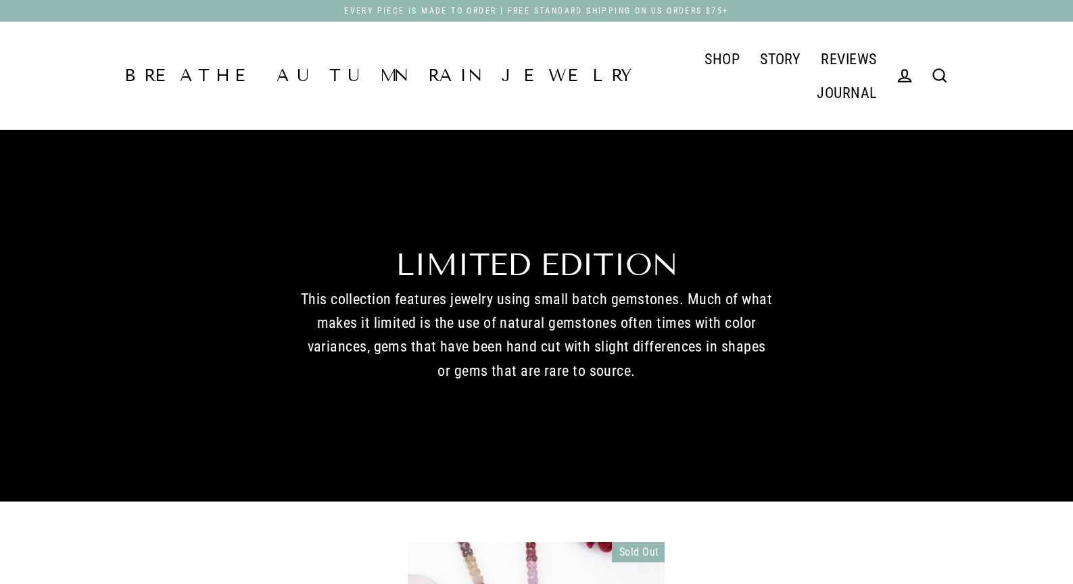 The image size is (1073, 584). Describe the element at coordinates (536, 335) in the screenshot. I see `span: This collection features jewelry using small batch gemstones. Much of what makes it limited is th...` at that location.